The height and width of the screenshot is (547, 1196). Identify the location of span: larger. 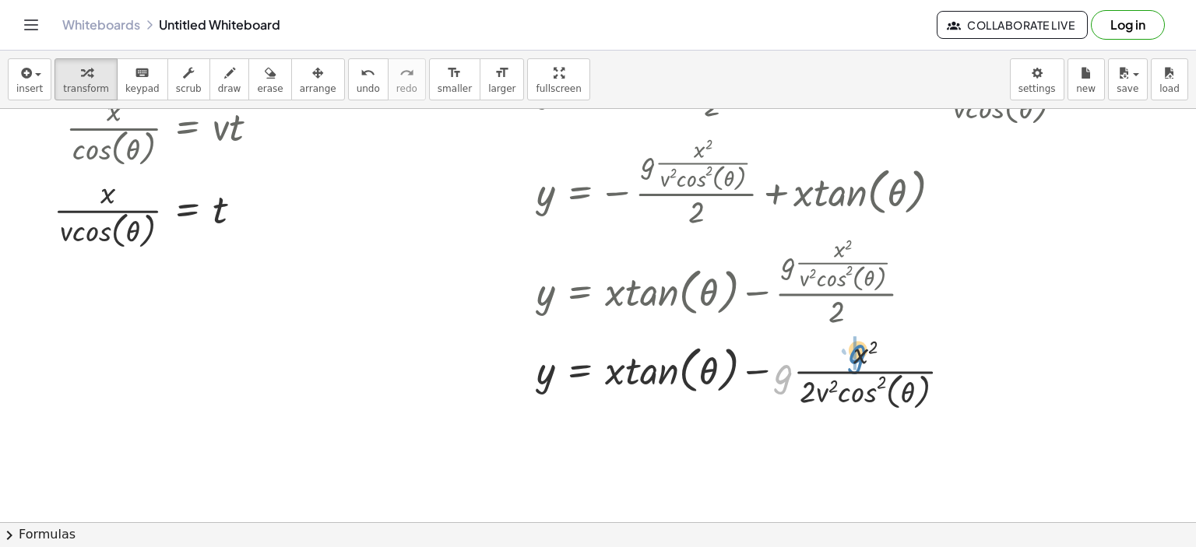
(502, 89).